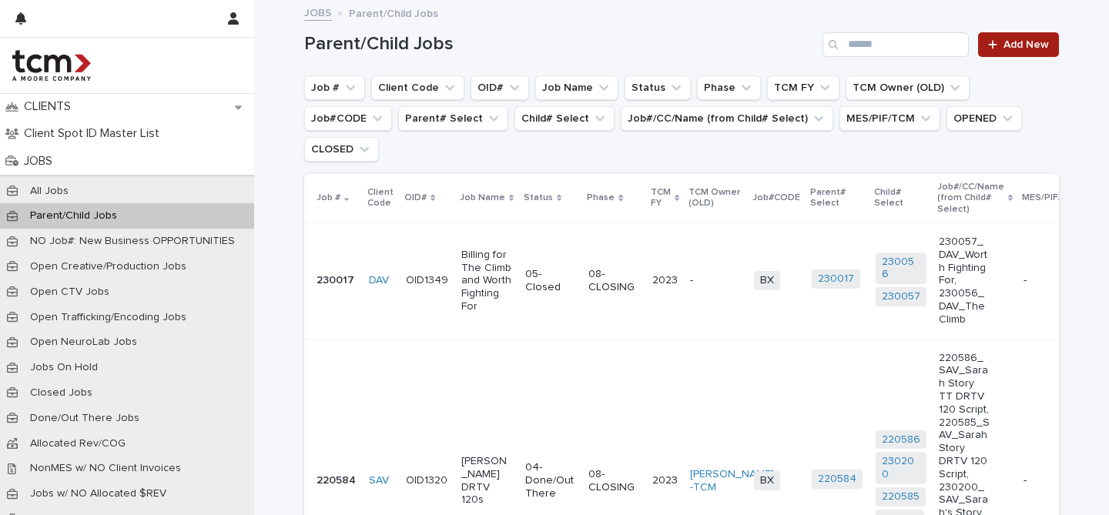 This screenshot has height=515, width=1109. Describe the element at coordinates (538, 198) in the screenshot. I see `p: Status` at that location.